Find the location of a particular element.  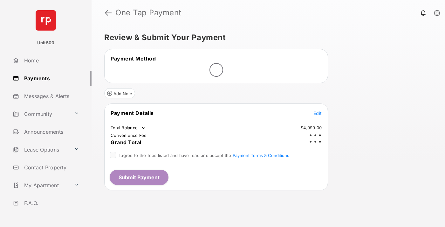

button: I agree to the fees listed and have read and accept the is located at coordinates (261, 155).